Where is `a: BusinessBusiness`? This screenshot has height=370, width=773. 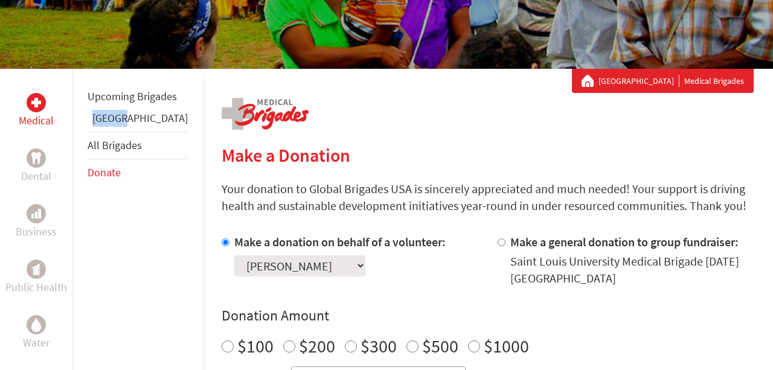 a: BusinessBusiness is located at coordinates (36, 222).